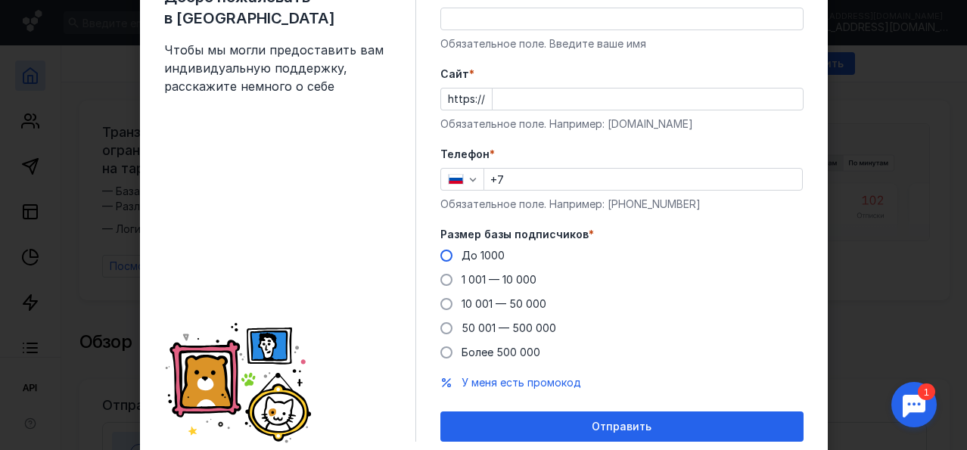 The height and width of the screenshot is (450, 967). I want to click on span: 50 001 — 500 000, so click(508, 328).